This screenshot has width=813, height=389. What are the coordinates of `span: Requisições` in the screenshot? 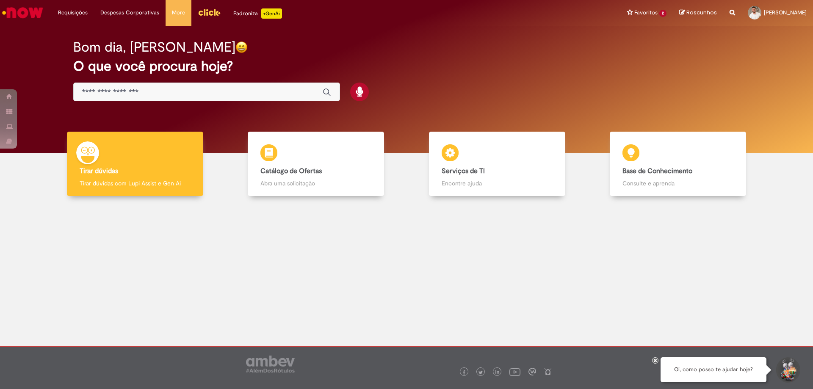 It's located at (73, 13).